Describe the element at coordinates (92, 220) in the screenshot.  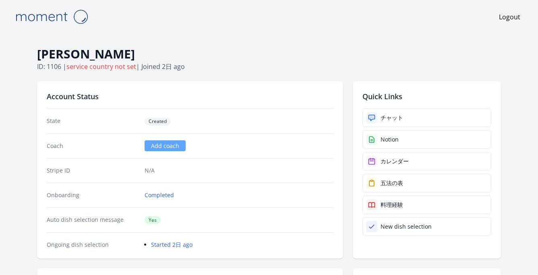
I see `dt: Auto dish selection message` at that location.